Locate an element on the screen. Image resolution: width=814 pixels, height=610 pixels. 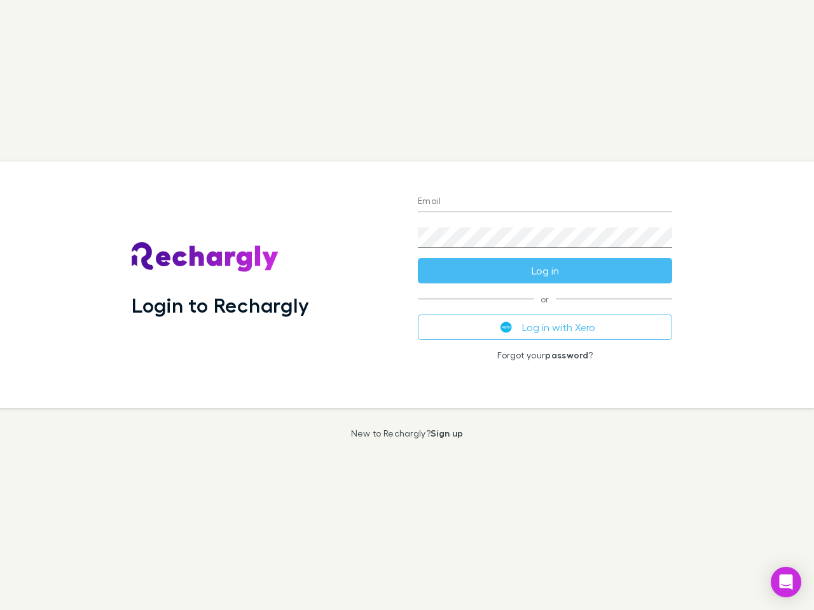
img: Rechargly's Logo is located at coordinates (205, 257).